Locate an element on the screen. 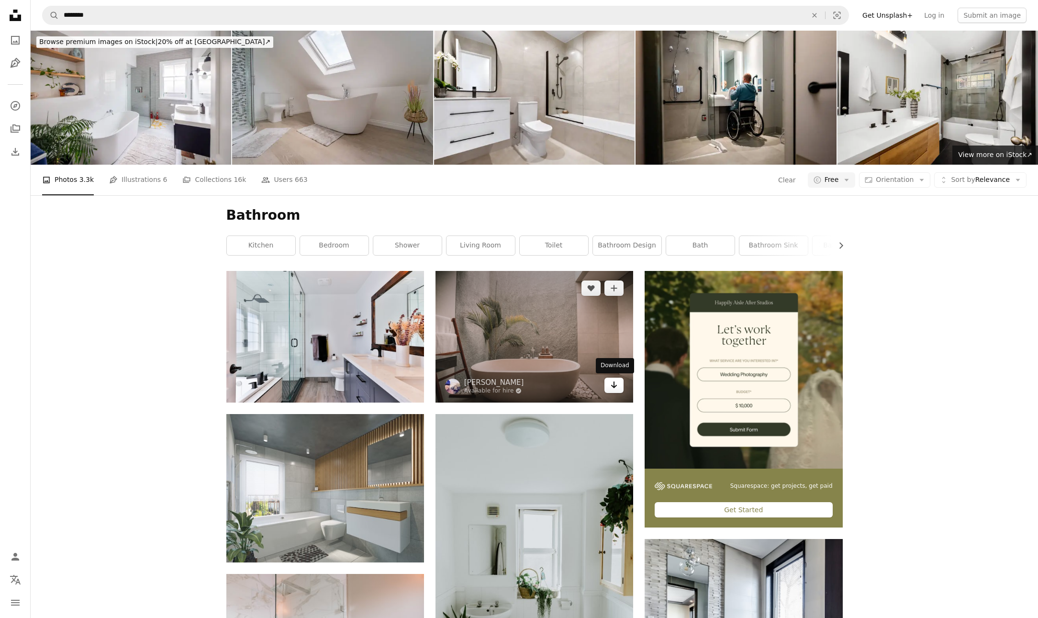  a: white ceramic sink near white ceramic sink is located at coordinates (325, 336).